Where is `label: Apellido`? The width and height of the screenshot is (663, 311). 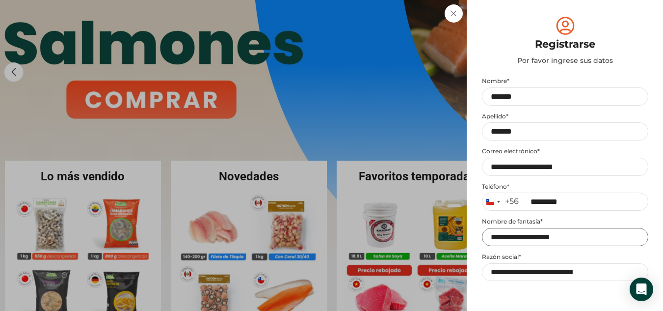 label: Apellido is located at coordinates (565, 116).